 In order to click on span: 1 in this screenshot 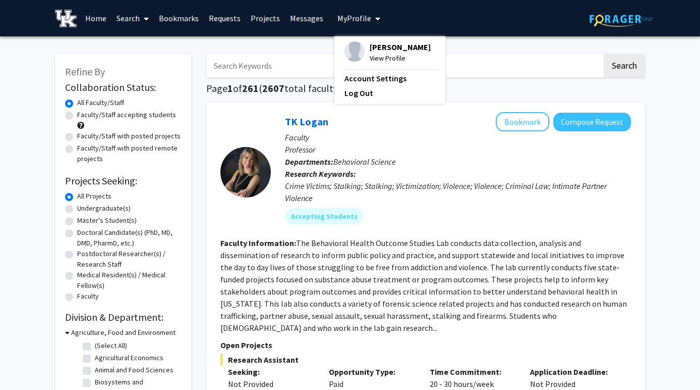, I will do `click(230, 88)`.